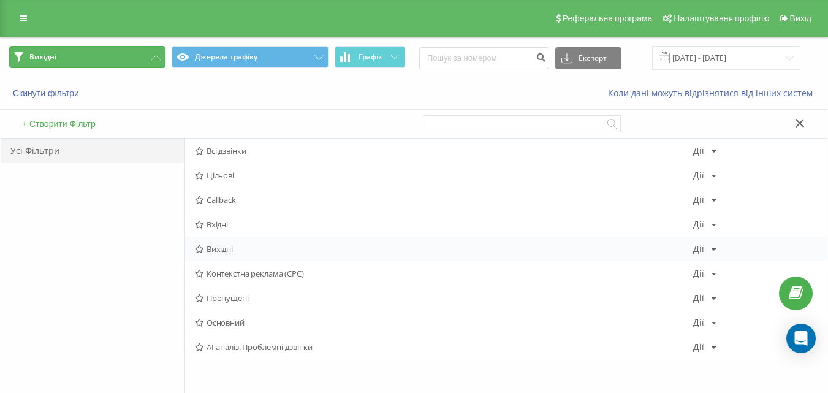 This screenshot has width=828, height=393. I want to click on button: + Створити Фільтр, so click(59, 124).